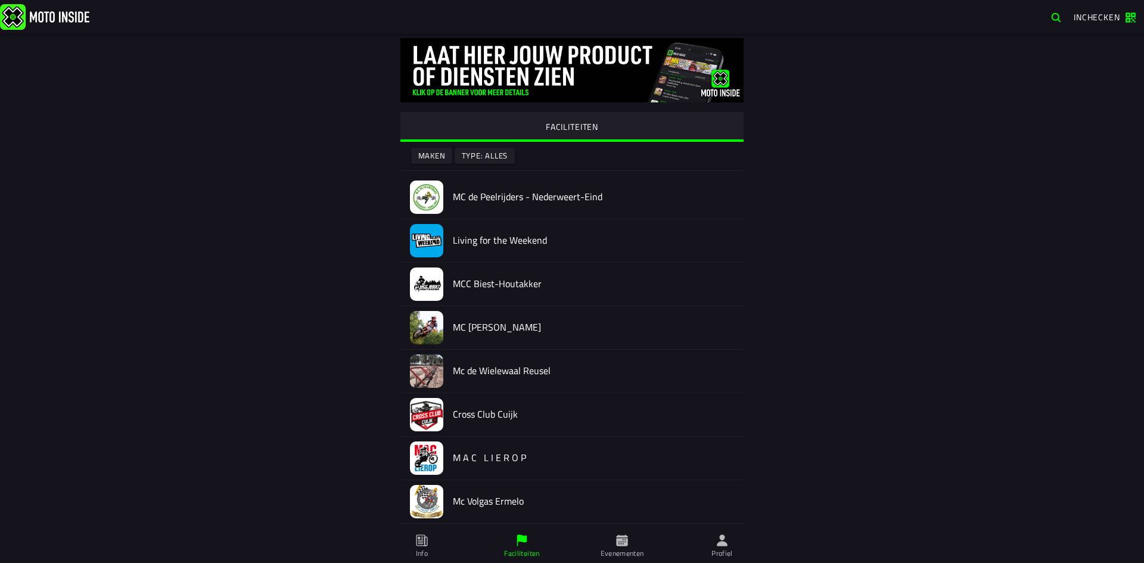  What do you see at coordinates (432, 156) in the screenshot?
I see `ion-text: Maken` at bounding box center [432, 156].